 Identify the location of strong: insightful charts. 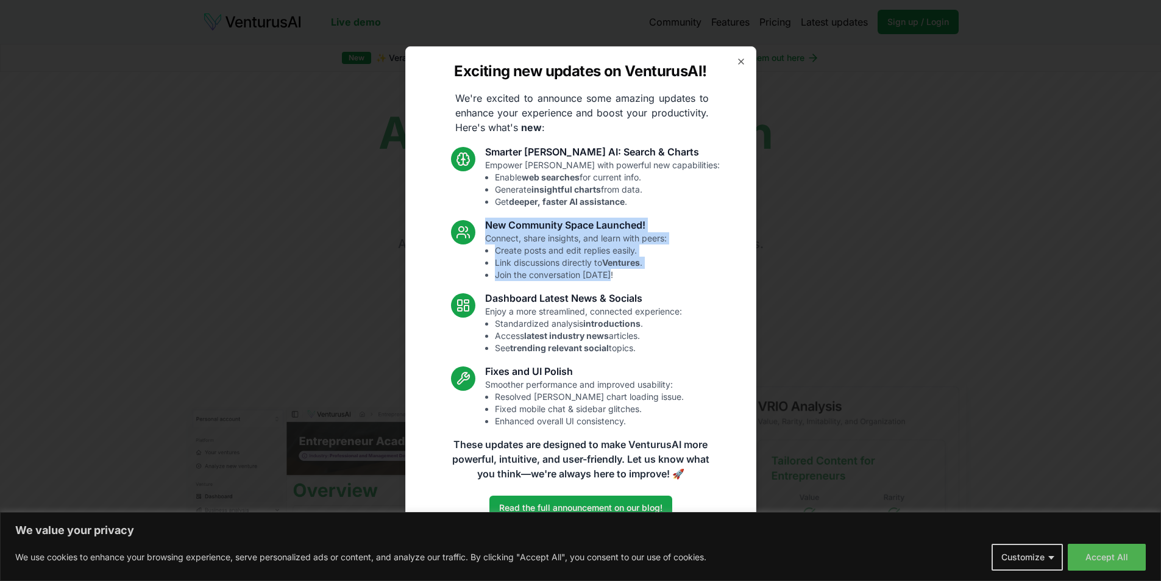
(566, 189).